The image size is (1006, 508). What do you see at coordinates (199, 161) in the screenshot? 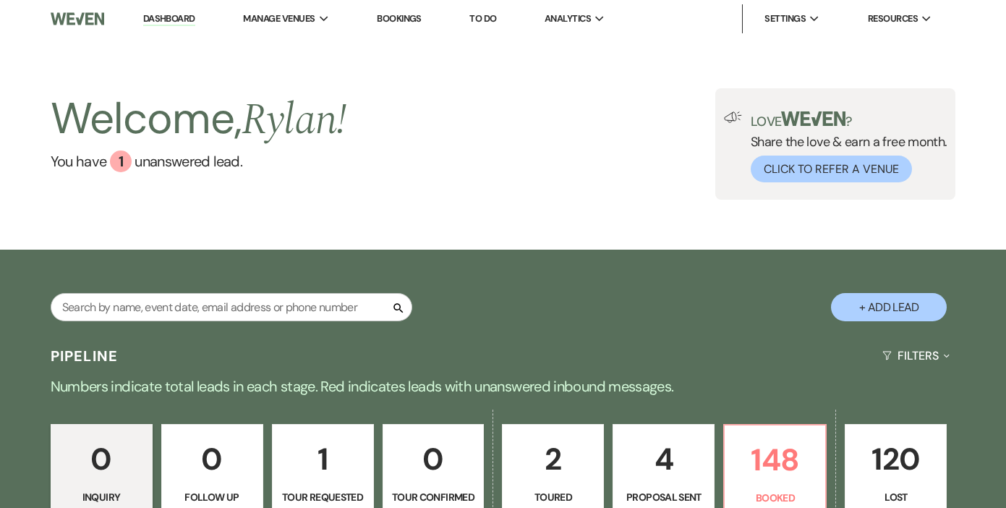
I see `a: You have 1 unanswered lead.` at bounding box center [199, 161].